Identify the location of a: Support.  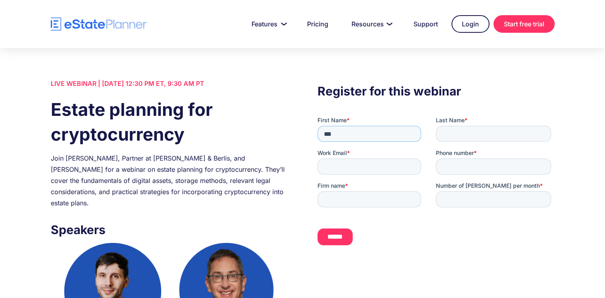
(425, 24).